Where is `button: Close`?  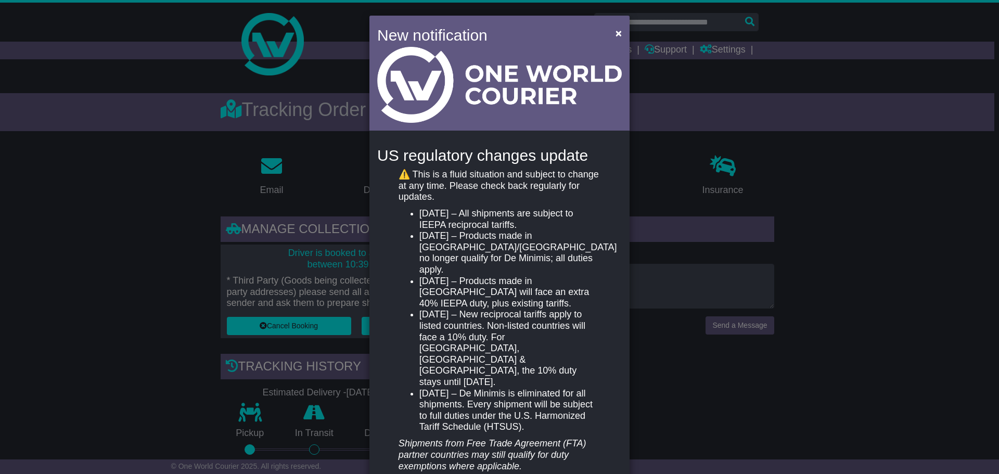 button: Close is located at coordinates (619, 33).